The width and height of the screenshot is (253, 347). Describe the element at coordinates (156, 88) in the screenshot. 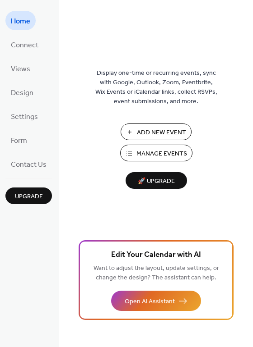

I see `span: Display one-time or recurring events, sync with Google, Outlook, Zoom, Eventbrite, Wix Events or ...` at that location.